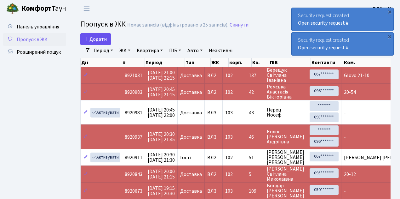 The width and height of the screenshot is (400, 199). What do you see at coordinates (255, 113) in the screenshot?
I see `span: 43` at bounding box center [255, 113].